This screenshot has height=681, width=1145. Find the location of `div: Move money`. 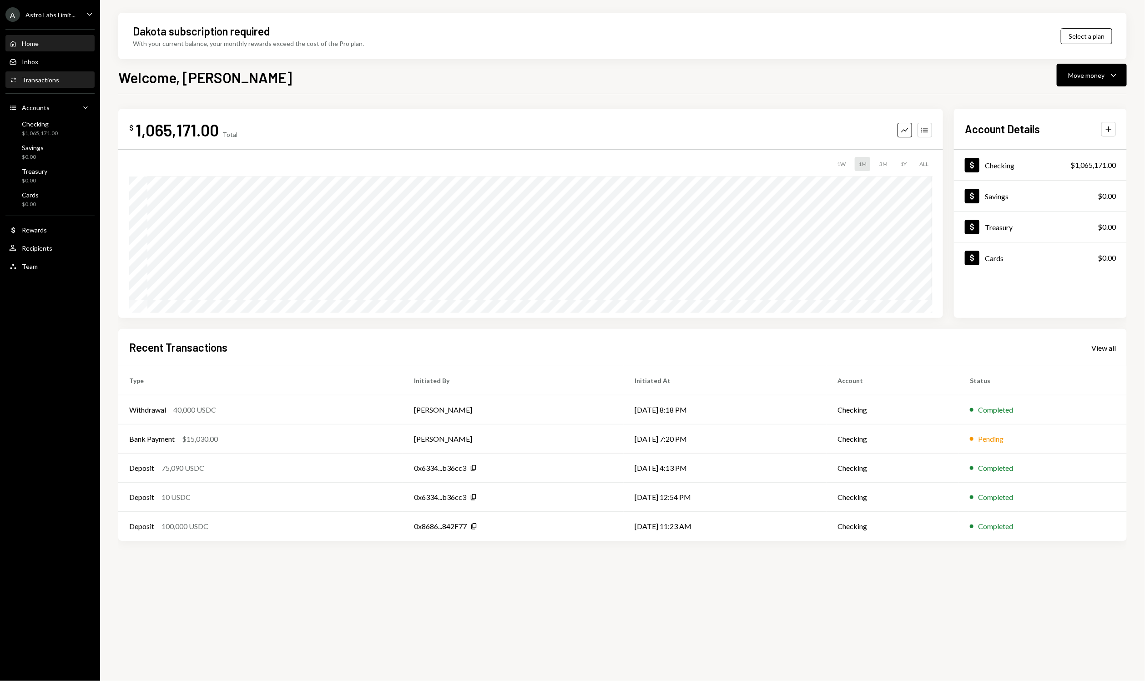

div: Move money is located at coordinates (1086, 75).